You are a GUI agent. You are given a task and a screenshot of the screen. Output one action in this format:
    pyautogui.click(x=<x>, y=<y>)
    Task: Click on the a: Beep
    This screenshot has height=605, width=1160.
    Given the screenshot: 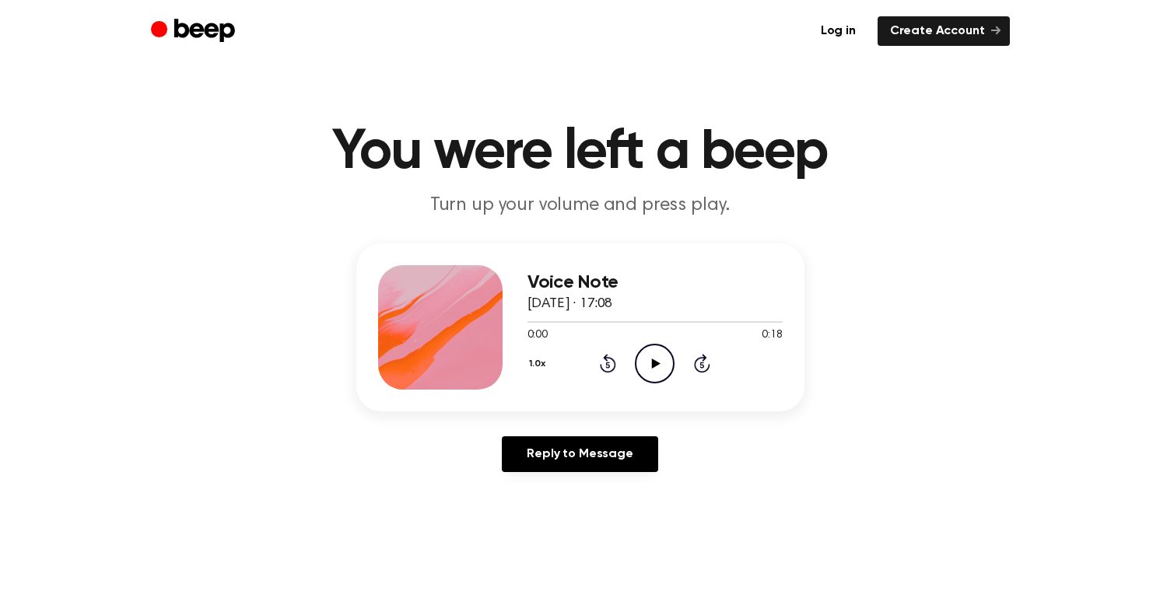 What is the action you would take?
    pyautogui.click(x=194, y=31)
    